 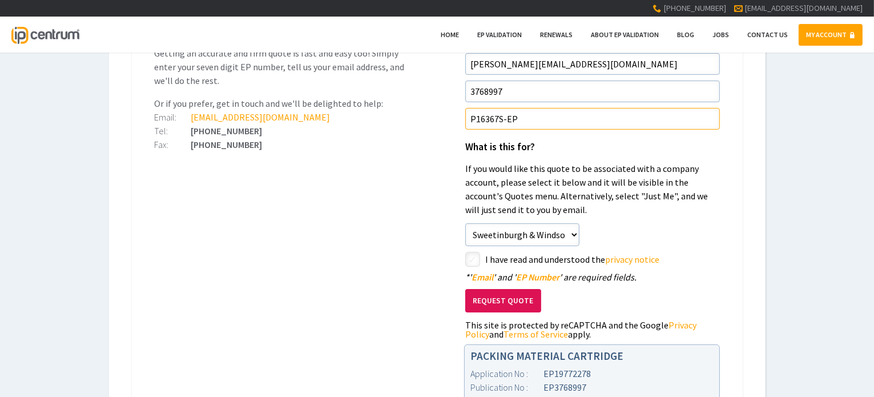 I want to click on a: MY ACCOUNT, so click(x=831, y=35).